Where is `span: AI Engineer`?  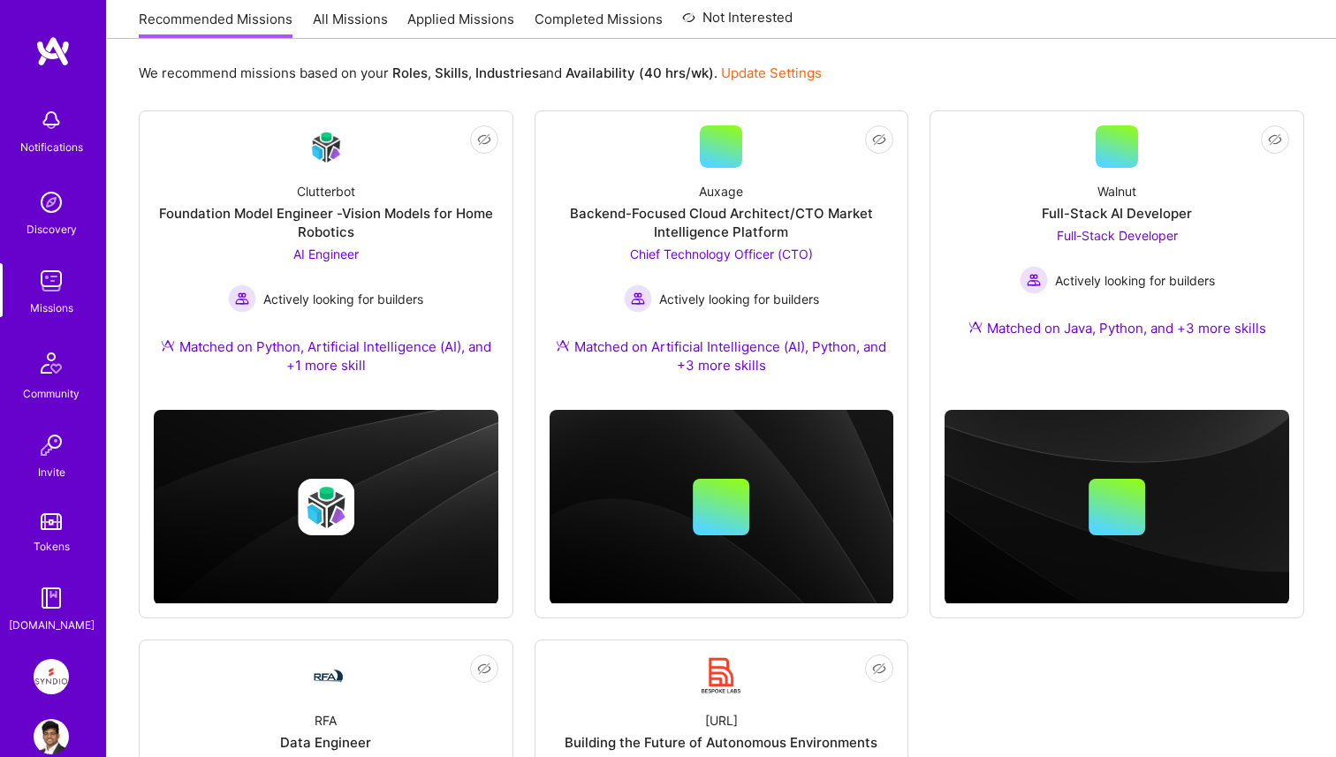
span: AI Engineer is located at coordinates (326, 254).